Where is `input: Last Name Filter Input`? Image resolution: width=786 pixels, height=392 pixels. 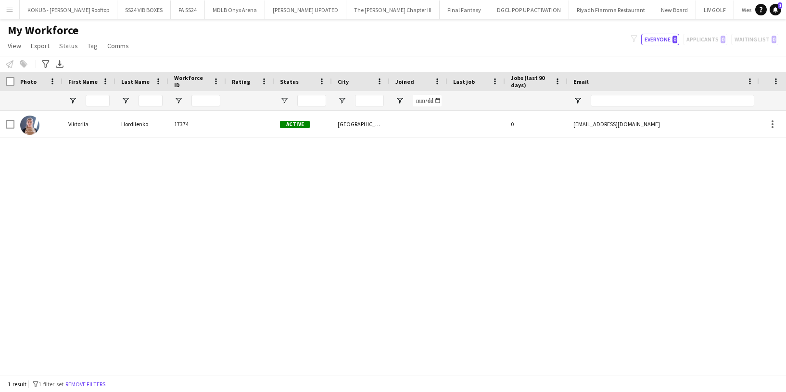 input: Last Name Filter Input is located at coordinates (151, 101).